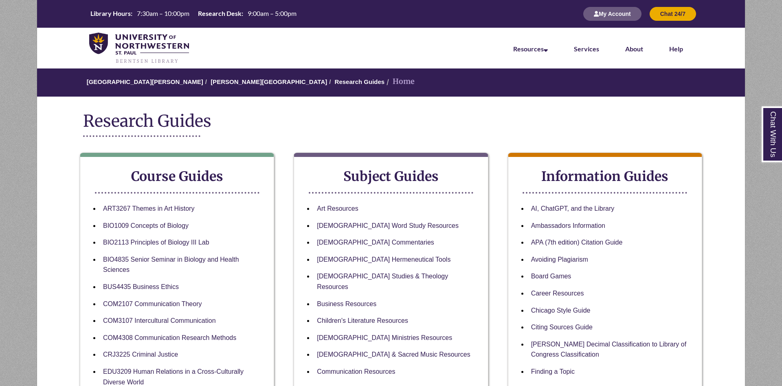  What do you see at coordinates (605, 176) in the screenshot?
I see `strong: Information Guides` at bounding box center [605, 176].